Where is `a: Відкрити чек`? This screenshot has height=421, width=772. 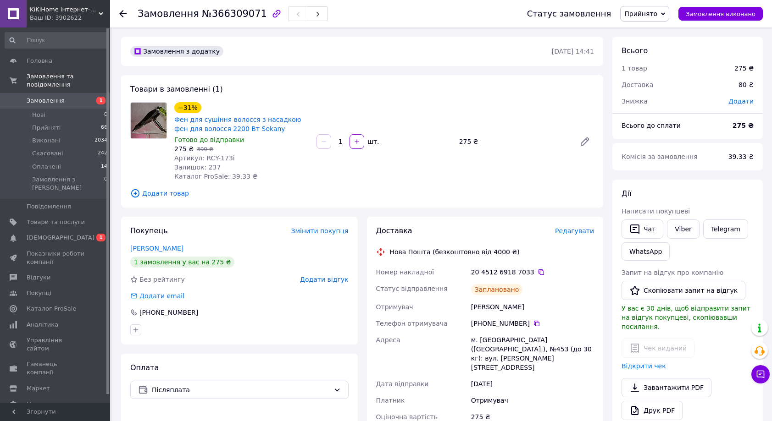
a: Відкрити чек is located at coordinates (643, 366).